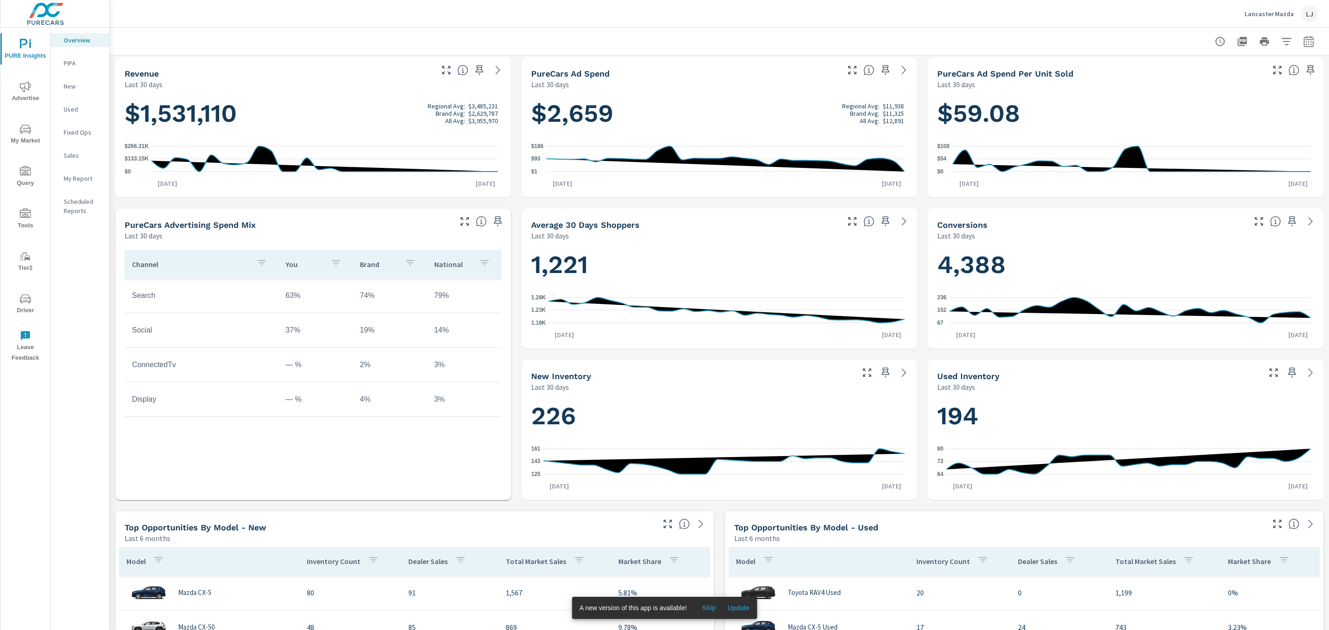 The width and height of the screenshot is (1329, 630). I want to click on p: All Avg:, so click(869, 121).